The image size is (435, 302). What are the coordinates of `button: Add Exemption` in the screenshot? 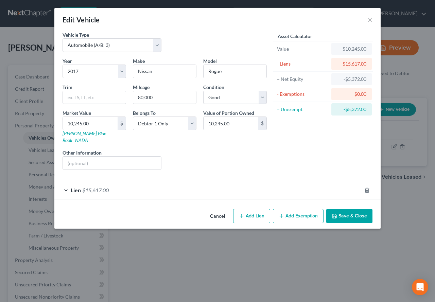 It's located at (298, 216).